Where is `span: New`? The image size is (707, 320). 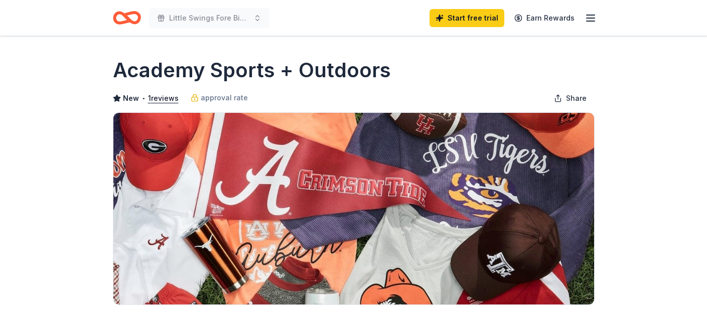 span: New is located at coordinates (131, 98).